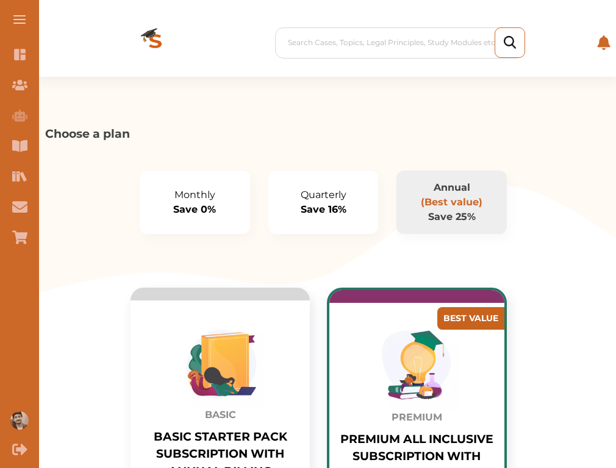 The image size is (616, 468). Describe the element at coordinates (323, 134) in the screenshot. I see `p: Choose a plan` at that location.